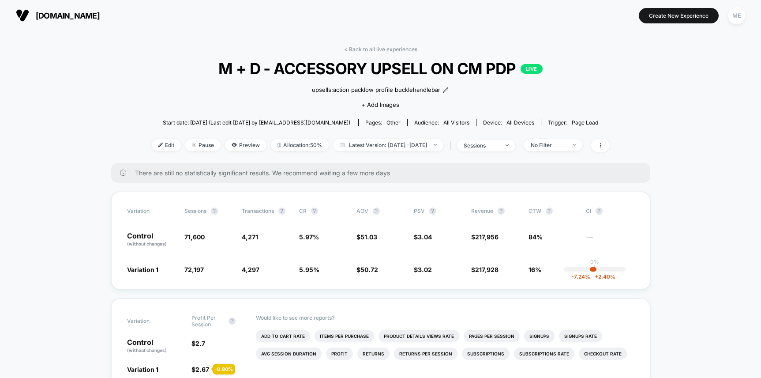  I want to click on span: CI, so click(610, 211).